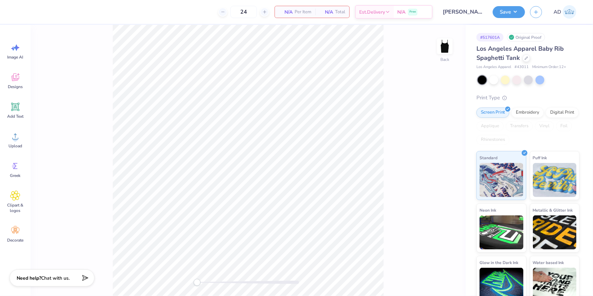 This screenshot has height=296, width=593. I want to click on span: Los Angeles Apparel, so click(494, 67).